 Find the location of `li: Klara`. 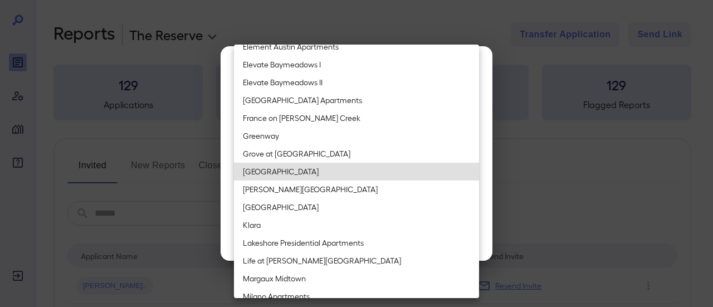

li: Klara is located at coordinates (357, 225).